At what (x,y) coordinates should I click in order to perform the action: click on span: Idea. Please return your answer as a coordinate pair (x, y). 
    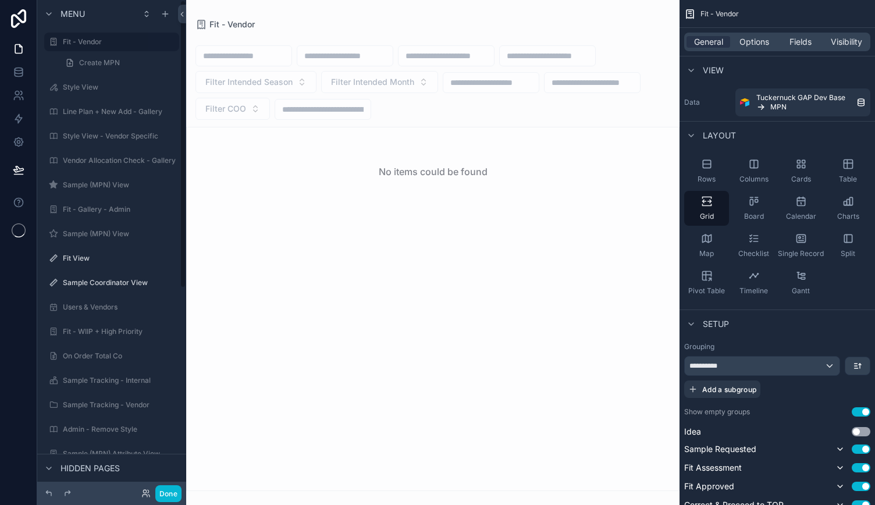
    Looking at the image, I should click on (692, 432).